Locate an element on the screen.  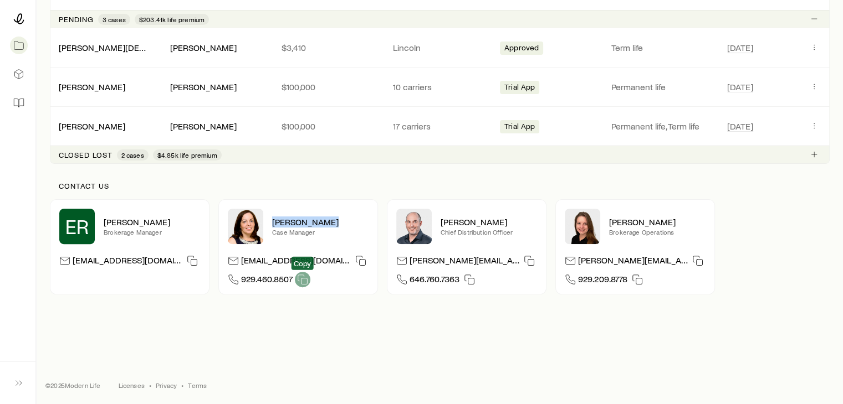
img: Dan Pierson is located at coordinates (414, 227).